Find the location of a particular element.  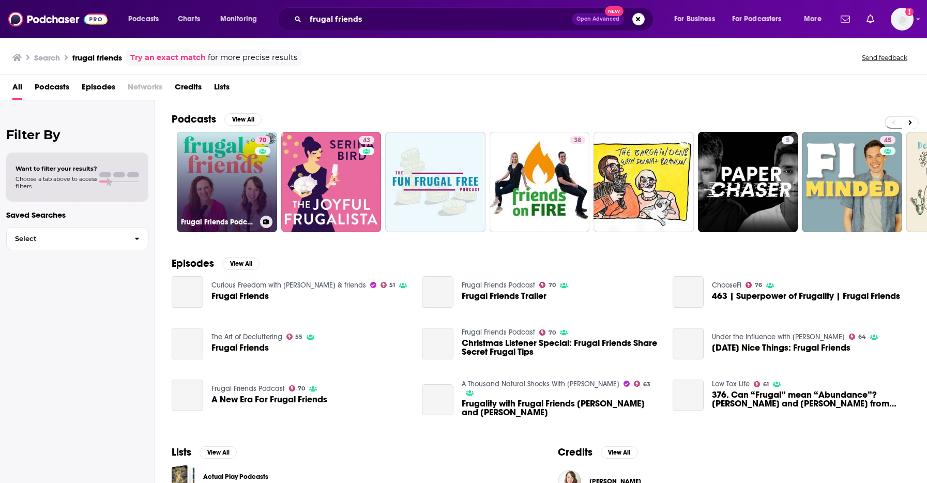

a: 61 is located at coordinates (761, 384).